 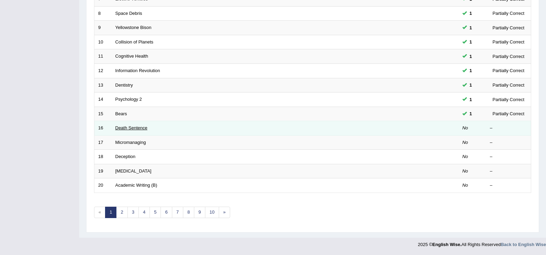 I want to click on a: Collision of Planets, so click(x=134, y=42).